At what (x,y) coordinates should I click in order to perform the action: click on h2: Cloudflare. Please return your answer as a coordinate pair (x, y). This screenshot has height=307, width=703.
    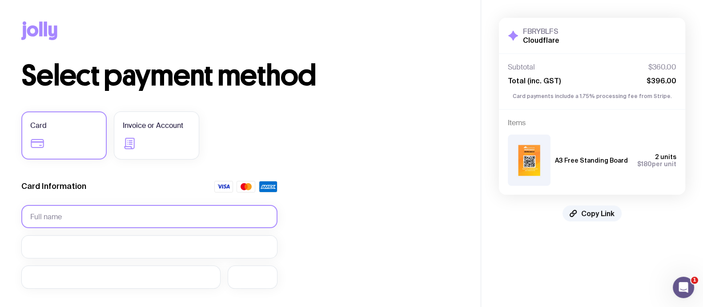
    Looking at the image, I should click on (542, 40).